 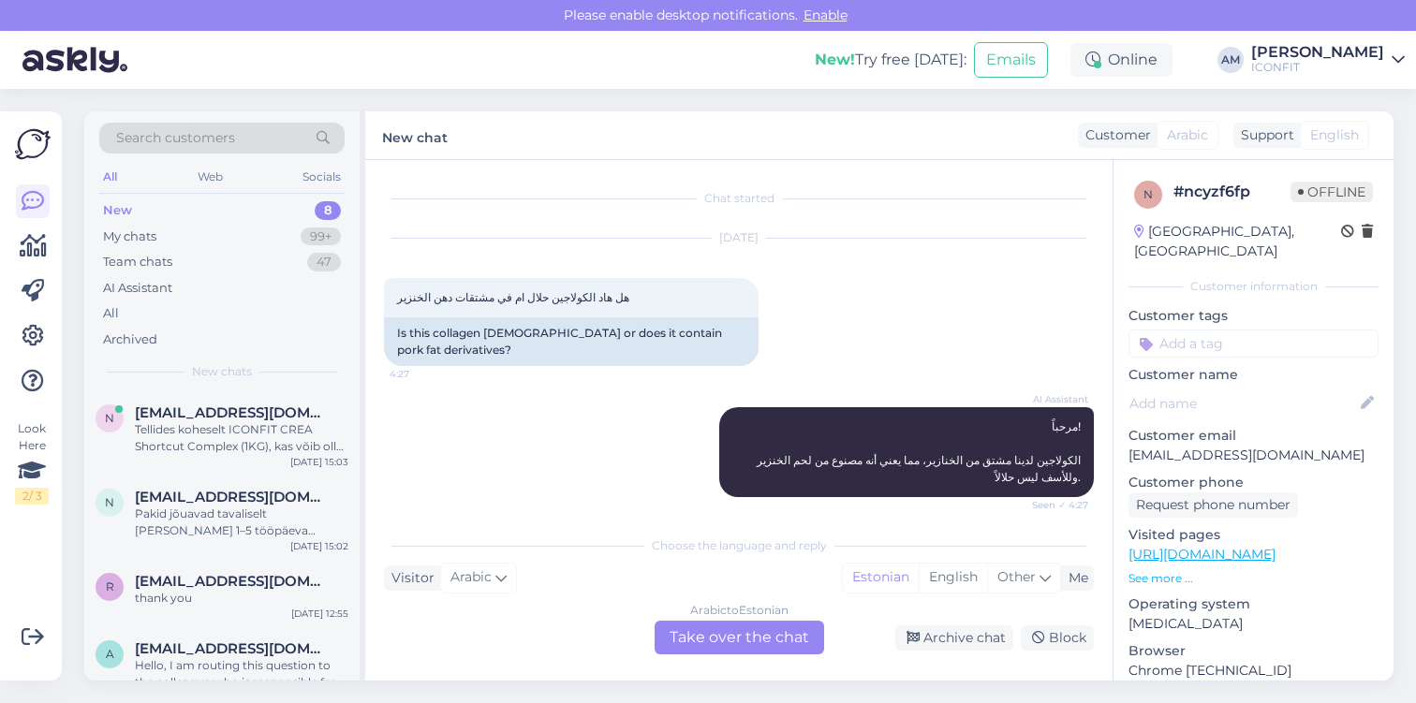 I want to click on span: AI Assistant, so click(x=1052, y=399).